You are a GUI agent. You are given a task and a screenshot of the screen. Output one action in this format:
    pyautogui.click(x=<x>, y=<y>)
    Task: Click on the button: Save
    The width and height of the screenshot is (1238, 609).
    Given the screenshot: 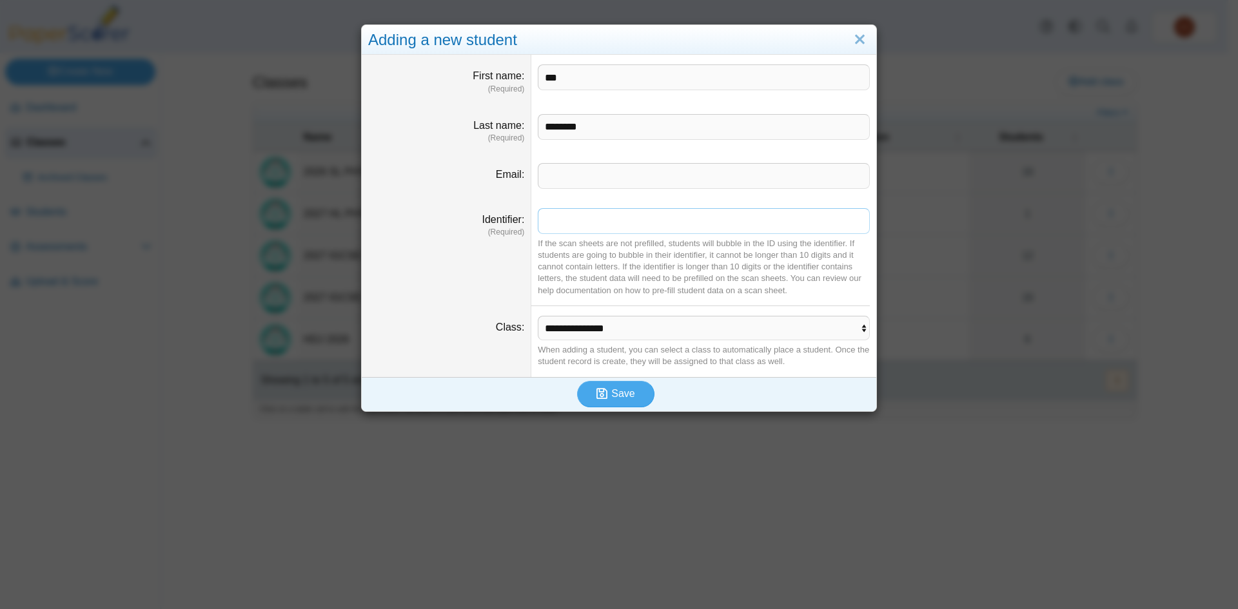 What is the action you would take?
    pyautogui.click(x=616, y=394)
    